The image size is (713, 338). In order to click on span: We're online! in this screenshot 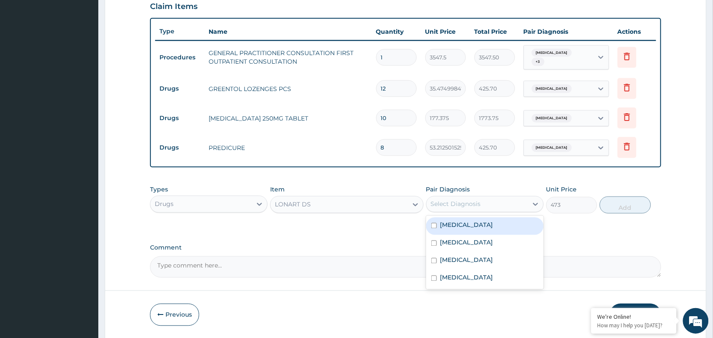, I will do `click(84, 151)`.